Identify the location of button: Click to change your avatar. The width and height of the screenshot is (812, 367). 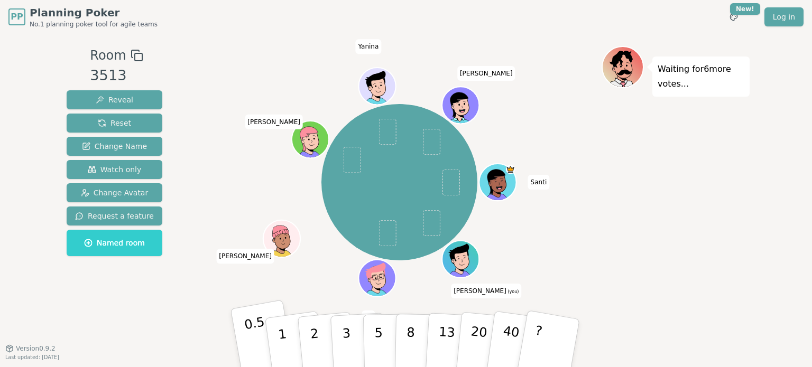
(461, 259).